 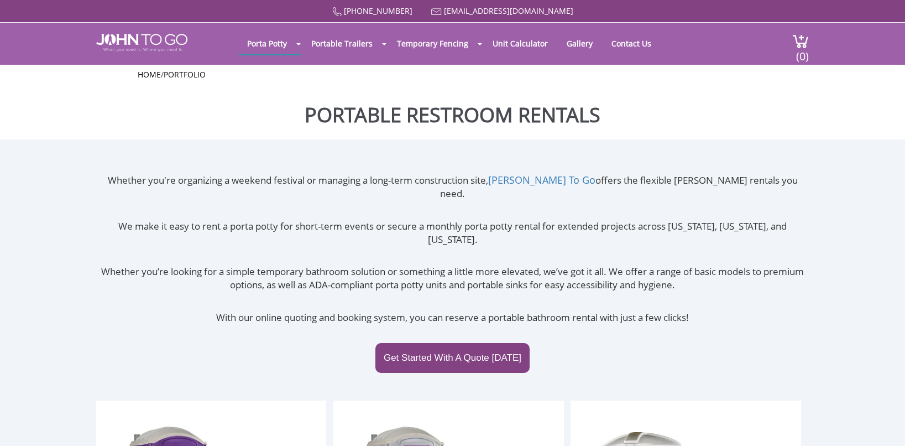 What do you see at coordinates (149, 74) in the screenshot?
I see `a: Home` at bounding box center [149, 74].